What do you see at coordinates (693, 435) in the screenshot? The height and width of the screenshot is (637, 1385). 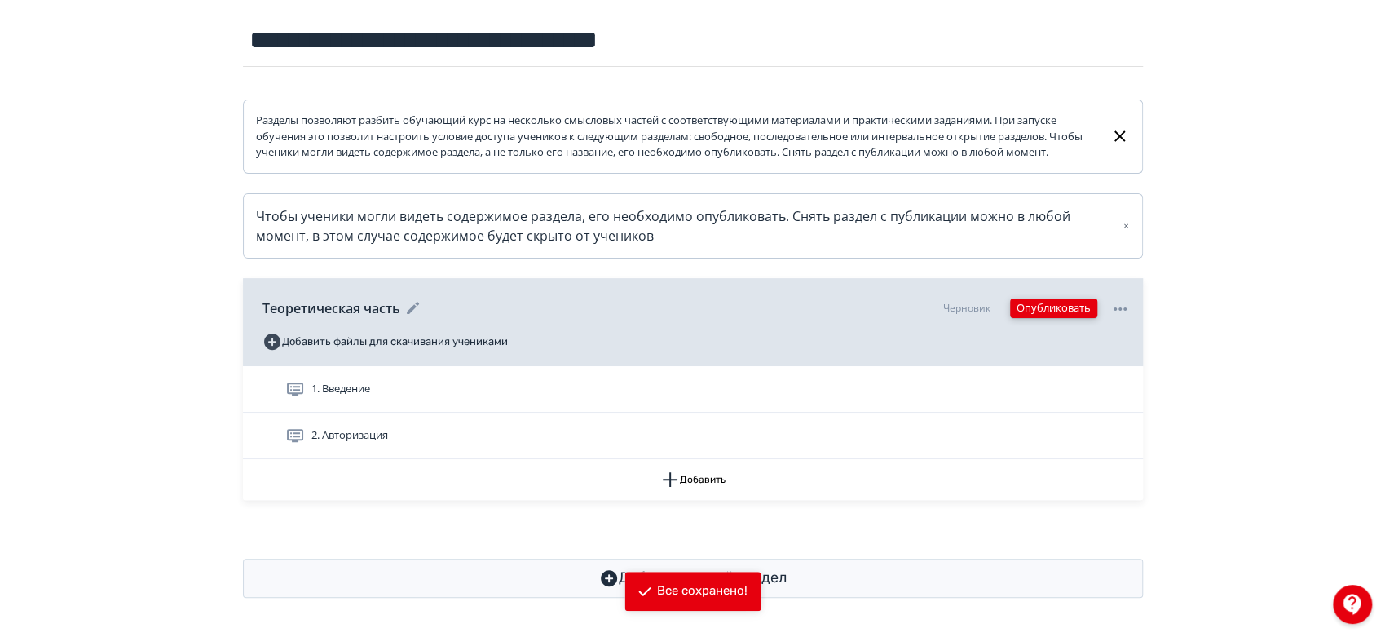 I see `div: 2. Авторизация` at bounding box center [693, 435].